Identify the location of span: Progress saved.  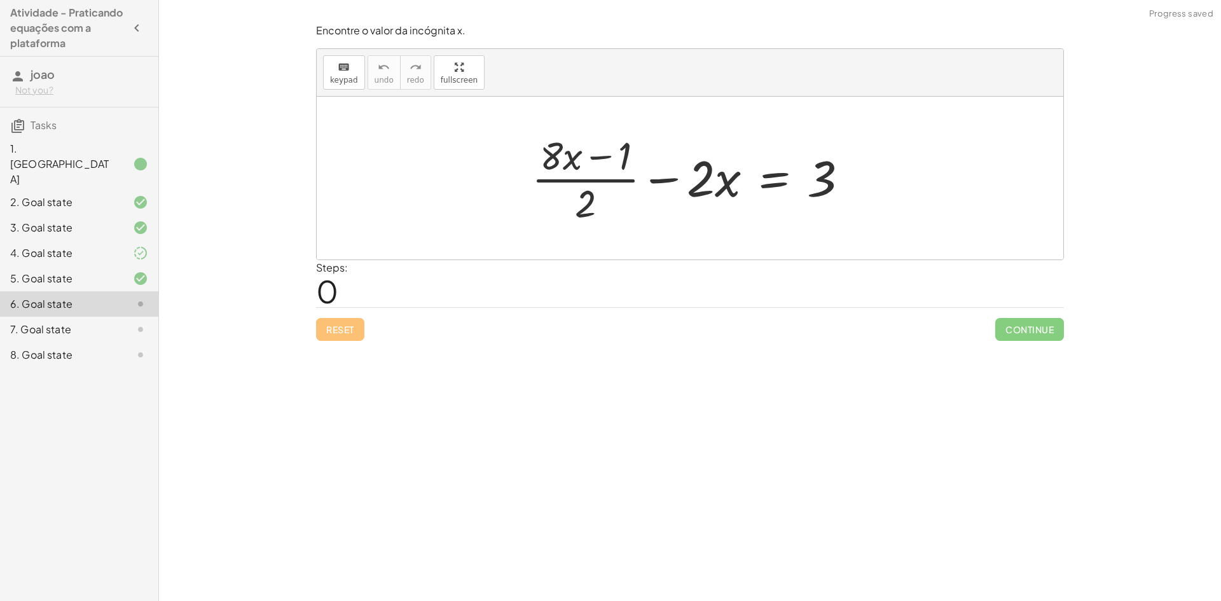
(1181, 14).